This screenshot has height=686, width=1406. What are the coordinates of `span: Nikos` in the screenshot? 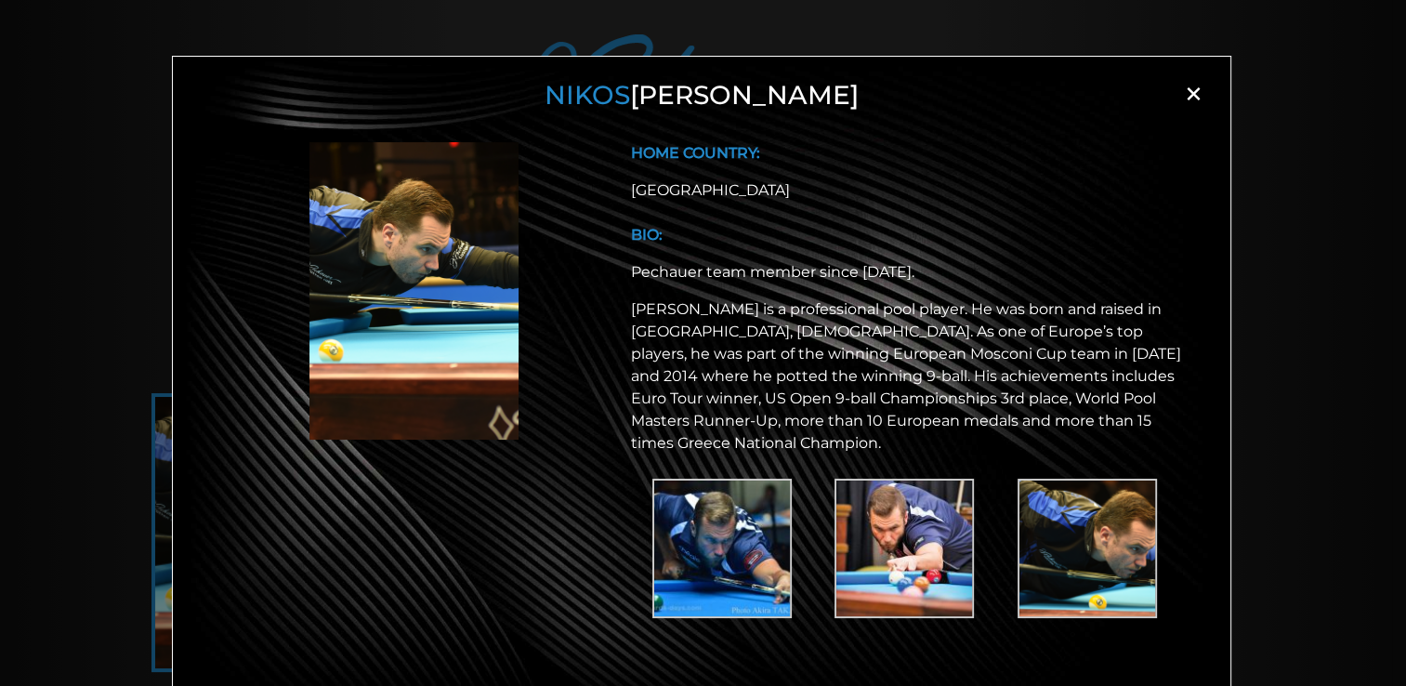 It's located at (587, 95).